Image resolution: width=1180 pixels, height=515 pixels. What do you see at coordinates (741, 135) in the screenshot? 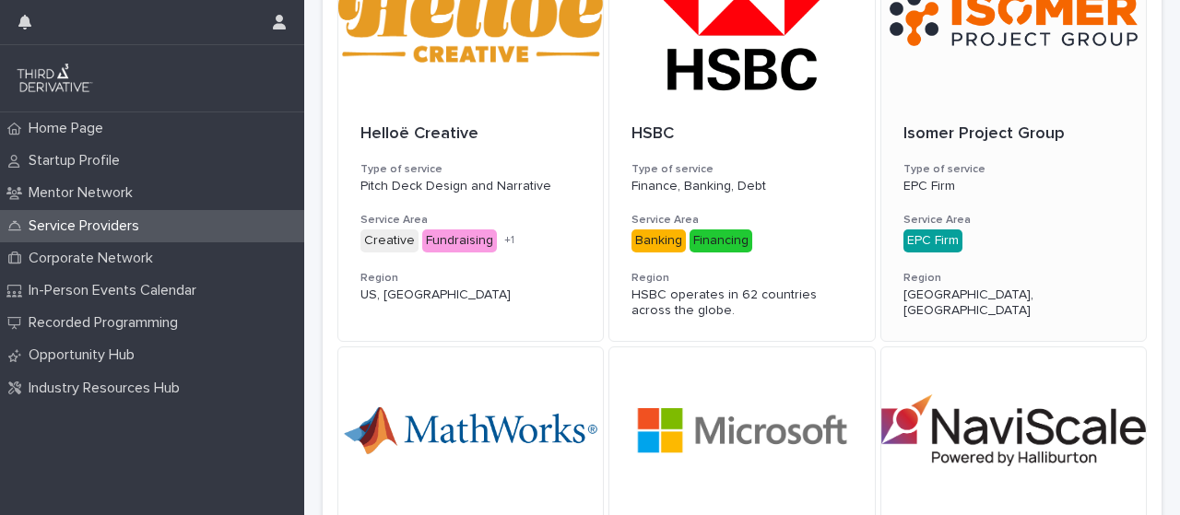
I see `p: HSBC` at bounding box center [741, 135].